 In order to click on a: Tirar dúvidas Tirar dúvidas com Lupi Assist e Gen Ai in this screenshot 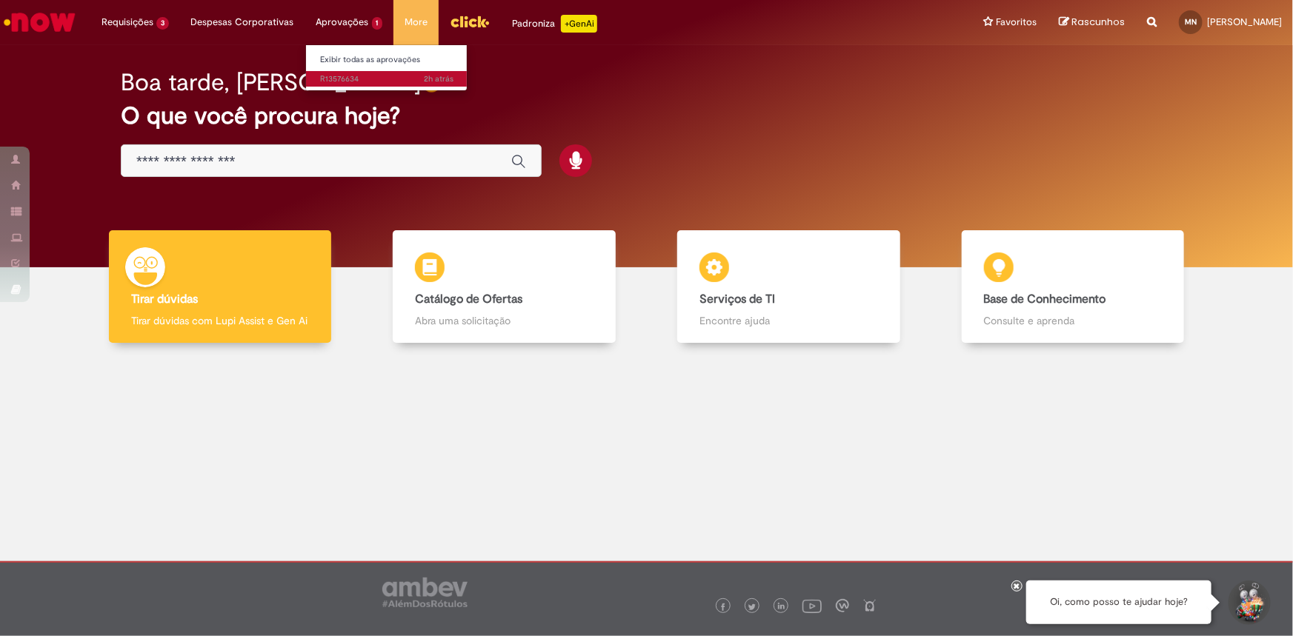, I will do `click(220, 287)`.